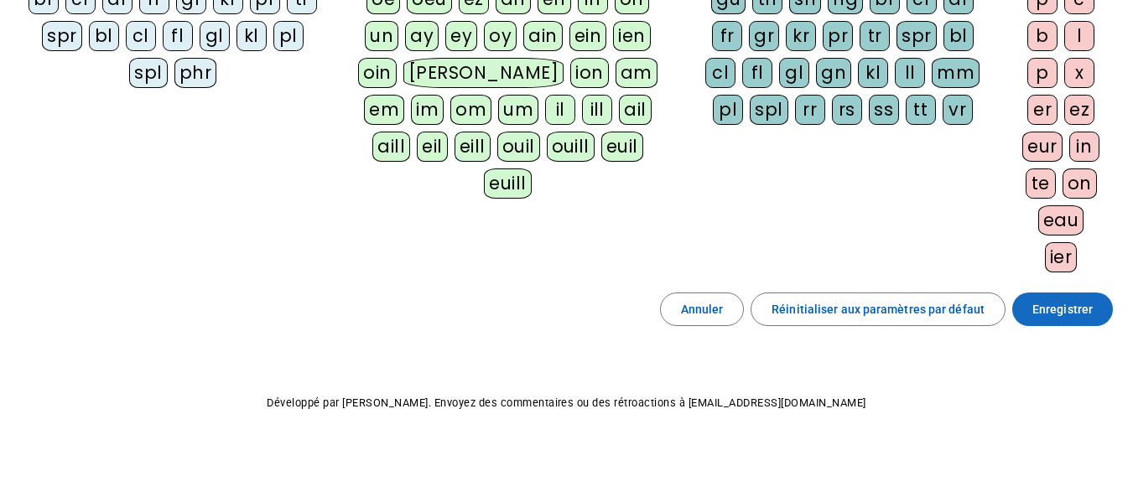 The height and width of the screenshot is (502, 1133). Describe the element at coordinates (381, 36) in the screenshot. I see `div: un` at that location.